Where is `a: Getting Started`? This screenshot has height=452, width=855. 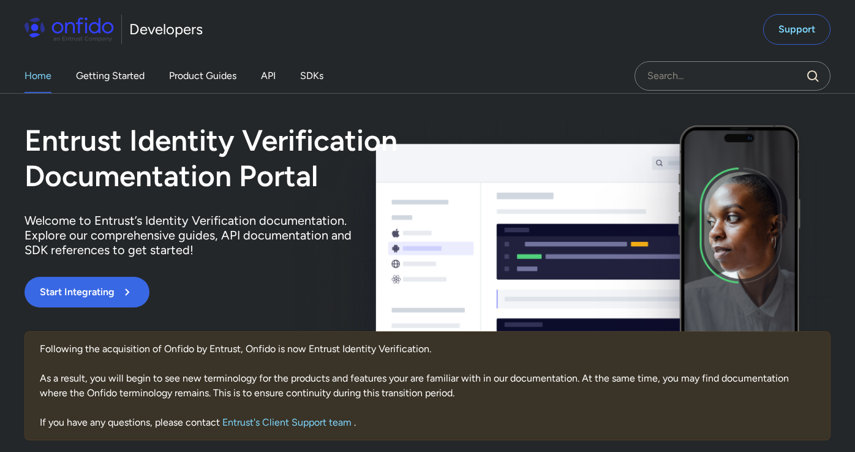 a: Getting Started is located at coordinates (110, 76).